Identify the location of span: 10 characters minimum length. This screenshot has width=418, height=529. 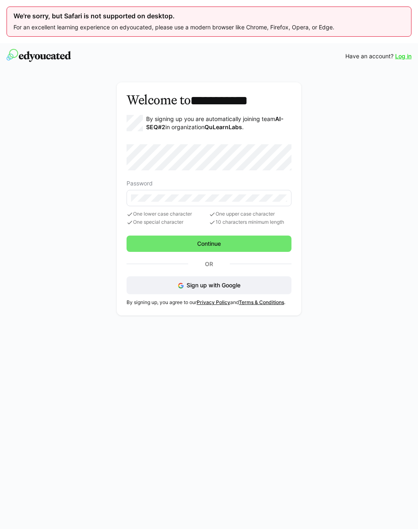
(250, 223).